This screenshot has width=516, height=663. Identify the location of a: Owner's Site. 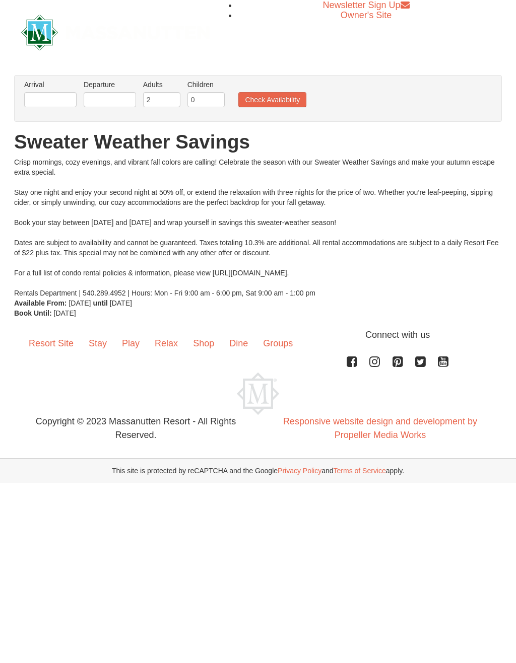
(366, 15).